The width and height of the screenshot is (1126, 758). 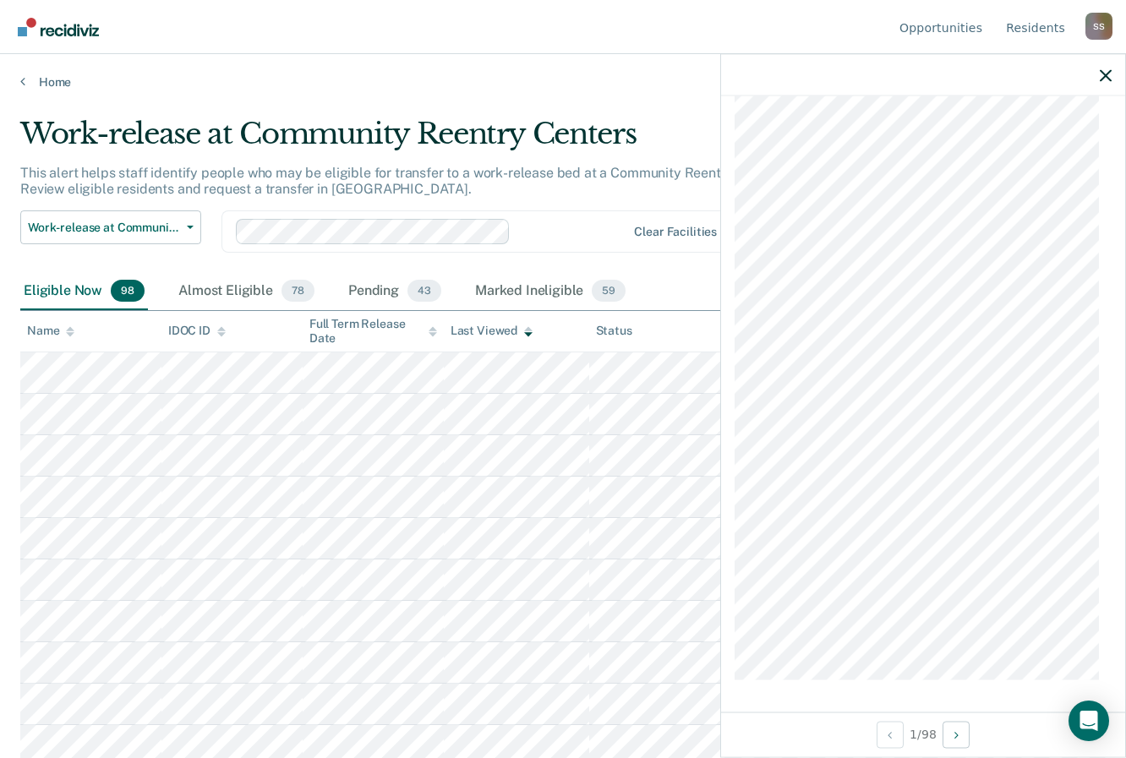 I want to click on a: Home, so click(x=563, y=82).